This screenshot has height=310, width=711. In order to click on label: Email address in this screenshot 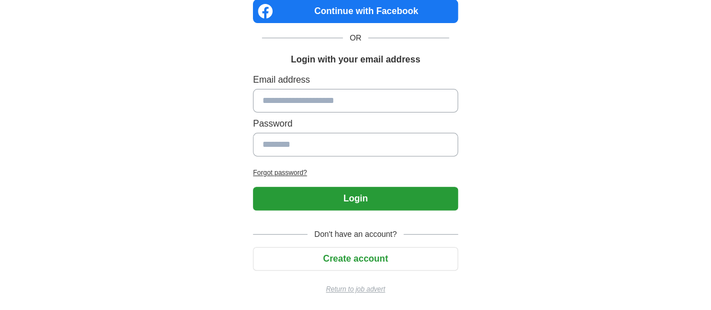, I will do `click(355, 80)`.